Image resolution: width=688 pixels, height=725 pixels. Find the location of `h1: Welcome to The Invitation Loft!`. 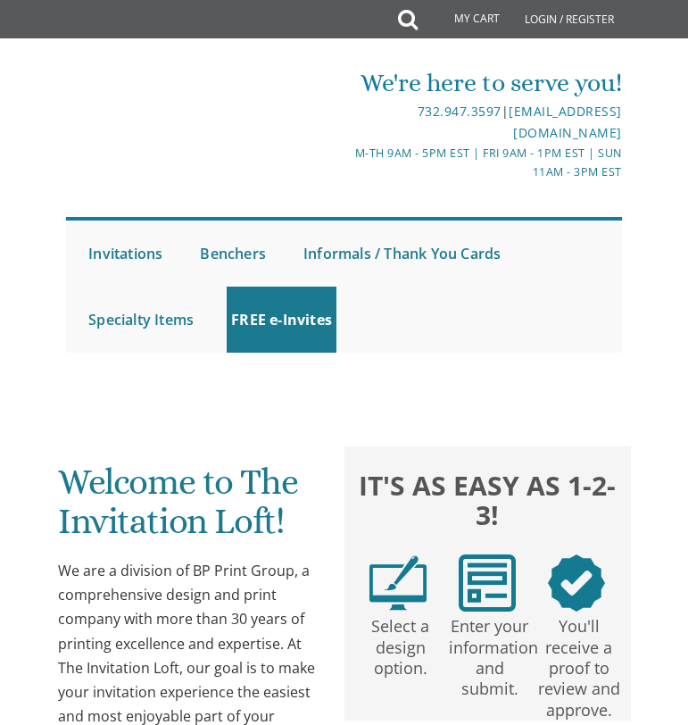

h1: Welcome to The Invitation Loft! is located at coordinates (192, 508).